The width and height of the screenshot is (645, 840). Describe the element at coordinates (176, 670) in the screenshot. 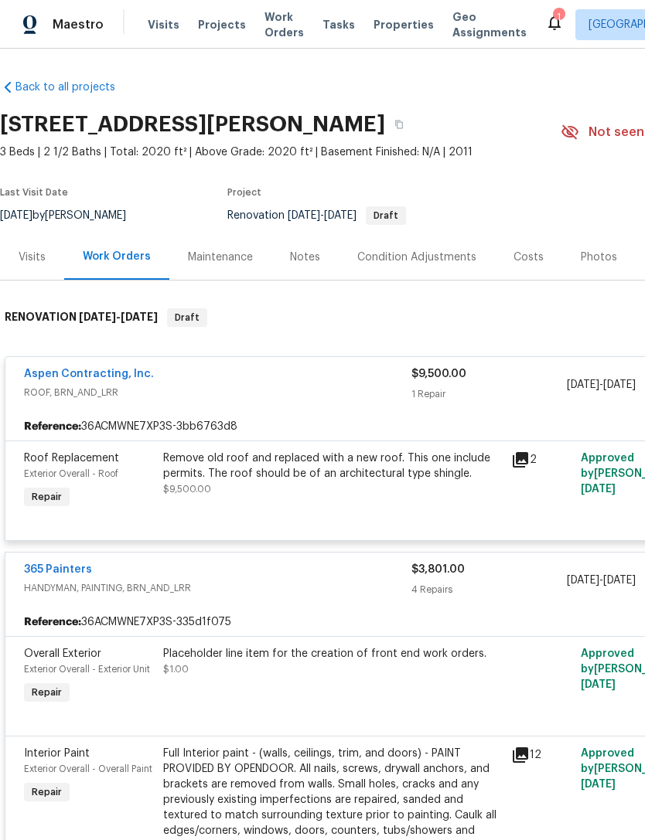

I see `span: $1.00` at that location.